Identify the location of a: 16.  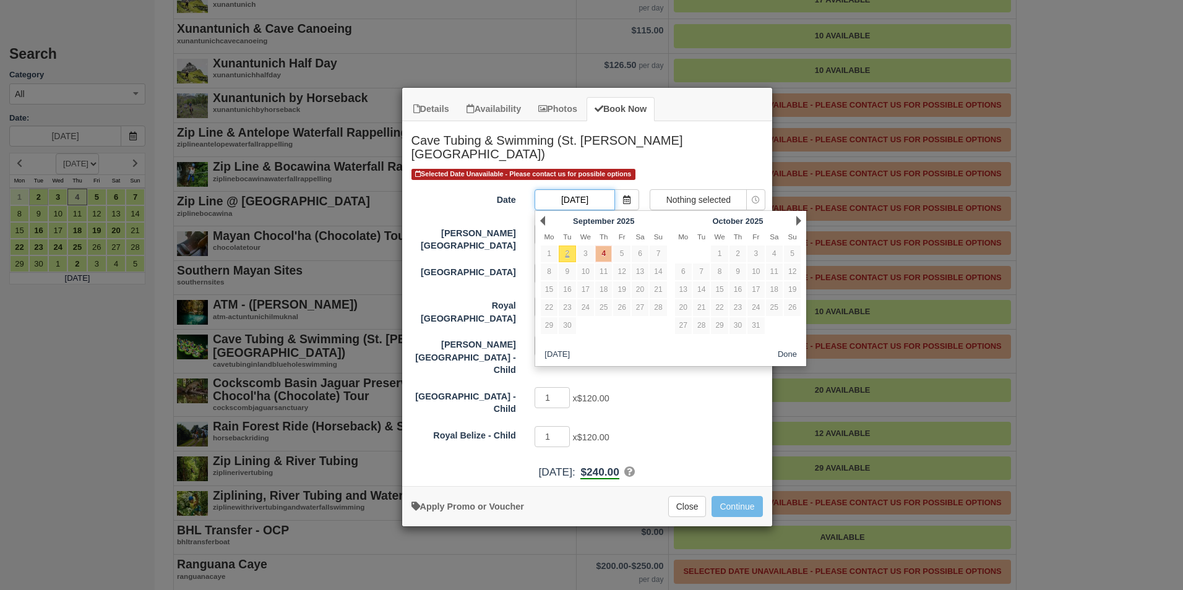
(738, 290).